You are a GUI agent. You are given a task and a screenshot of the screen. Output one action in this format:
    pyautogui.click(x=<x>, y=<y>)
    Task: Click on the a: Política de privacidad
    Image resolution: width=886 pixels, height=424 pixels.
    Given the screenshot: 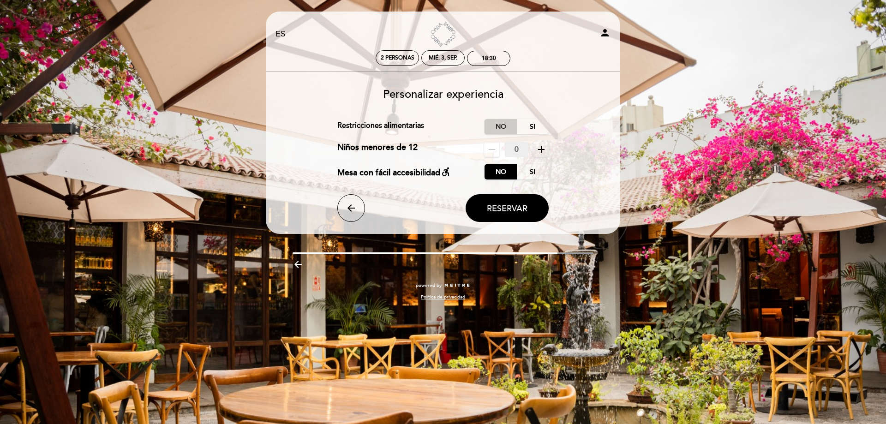 What is the action you would take?
    pyautogui.click(x=443, y=297)
    